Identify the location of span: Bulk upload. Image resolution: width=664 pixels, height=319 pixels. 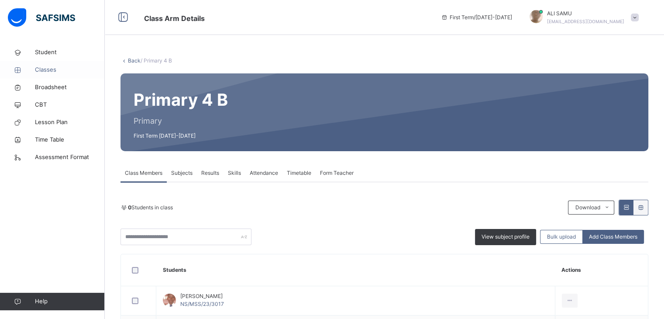
(562, 237).